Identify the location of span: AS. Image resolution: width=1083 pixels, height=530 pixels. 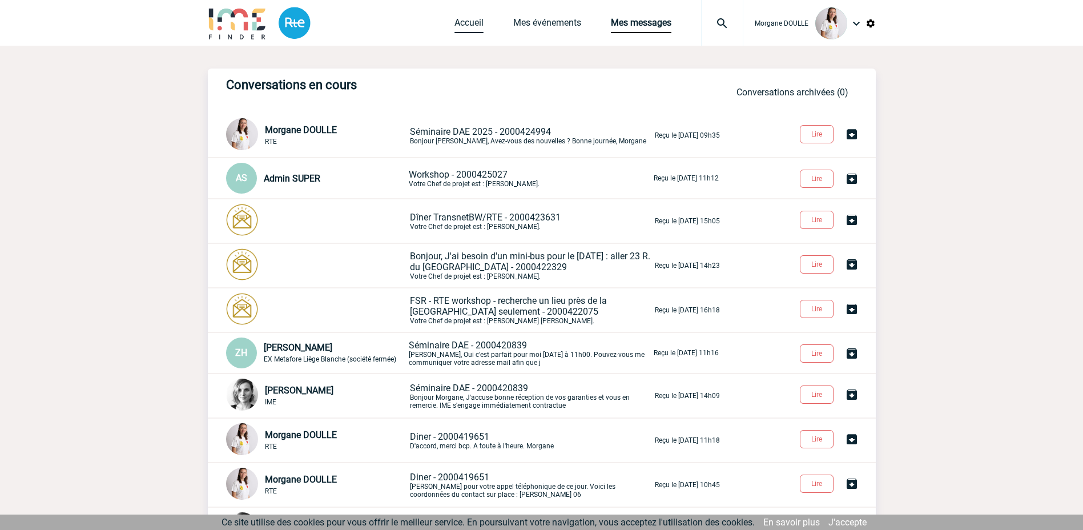
(241, 178).